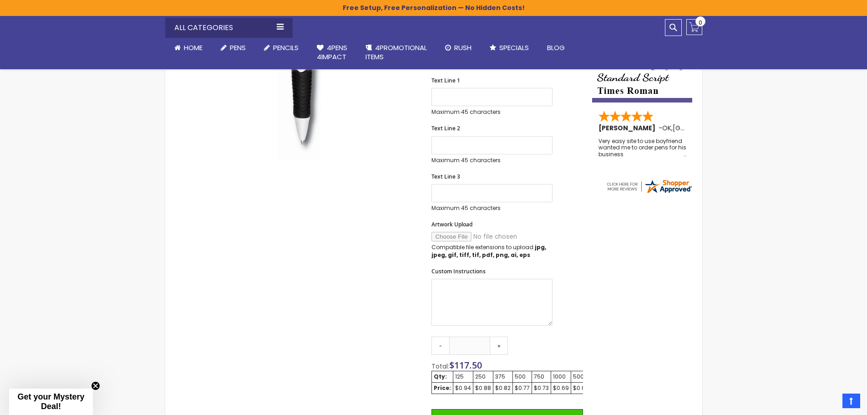 The image size is (867, 415). I want to click on div: 500, so click(522, 376).